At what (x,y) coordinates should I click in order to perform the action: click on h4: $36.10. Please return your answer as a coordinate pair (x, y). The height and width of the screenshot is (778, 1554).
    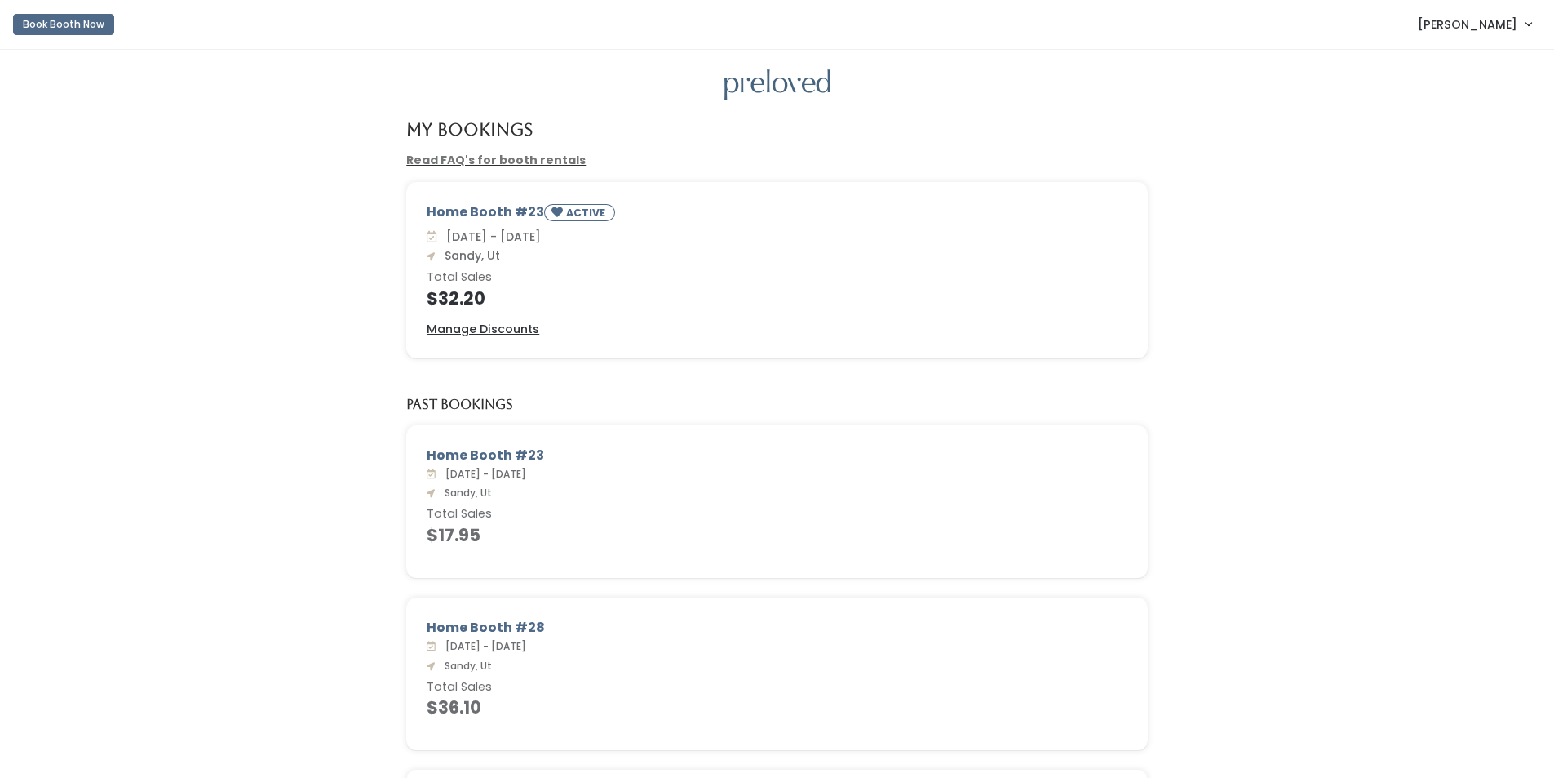
    Looking at the image, I should click on (777, 707).